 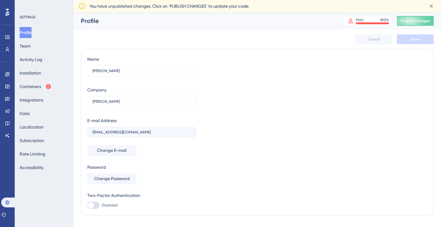 What do you see at coordinates (25, 46) in the screenshot?
I see `button: Team` at bounding box center [25, 46].